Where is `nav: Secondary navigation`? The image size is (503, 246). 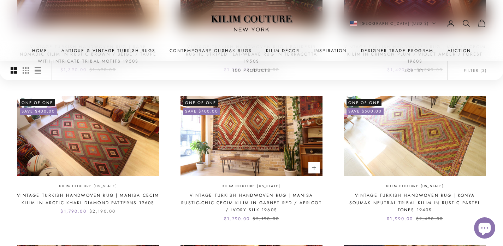 nav: Secondary navigation is located at coordinates (418, 23).